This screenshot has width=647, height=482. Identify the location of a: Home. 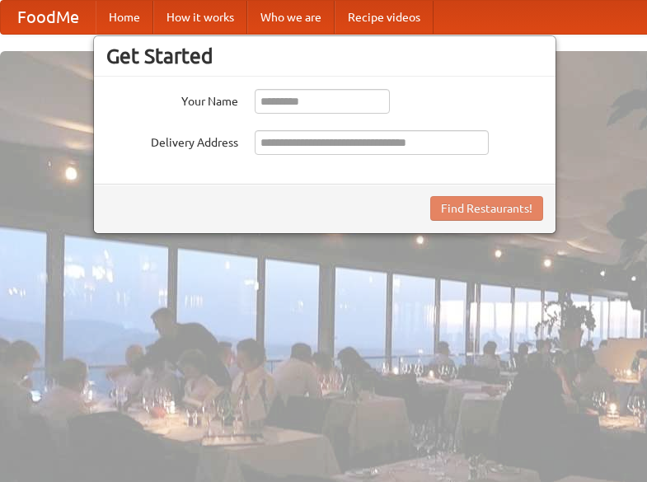
(124, 17).